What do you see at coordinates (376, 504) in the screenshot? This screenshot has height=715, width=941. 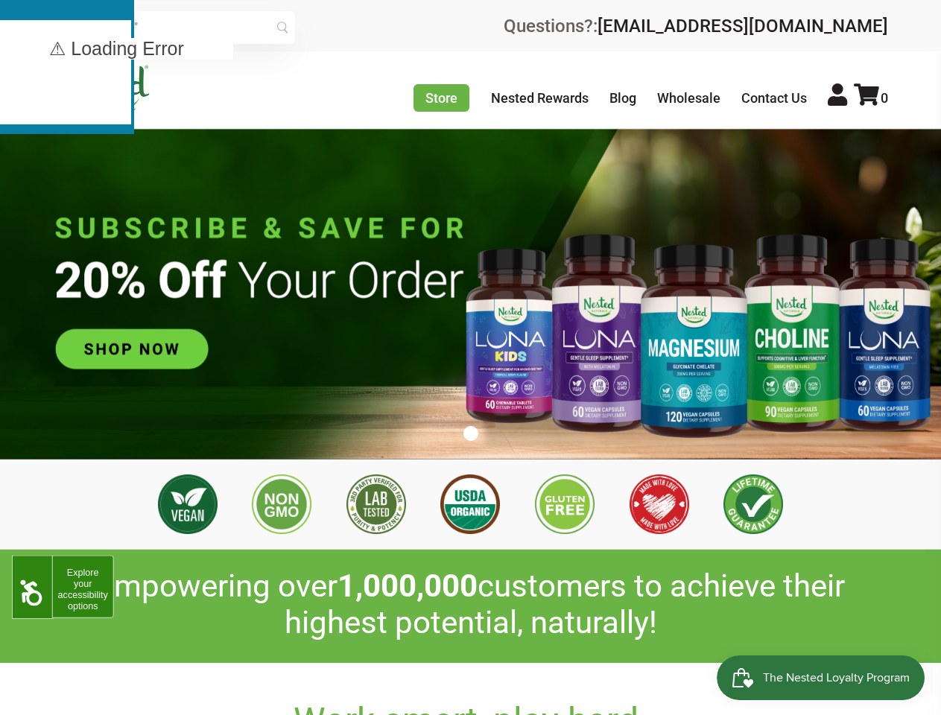 I see `img: 3rd Party Lab Tested` at bounding box center [376, 504].